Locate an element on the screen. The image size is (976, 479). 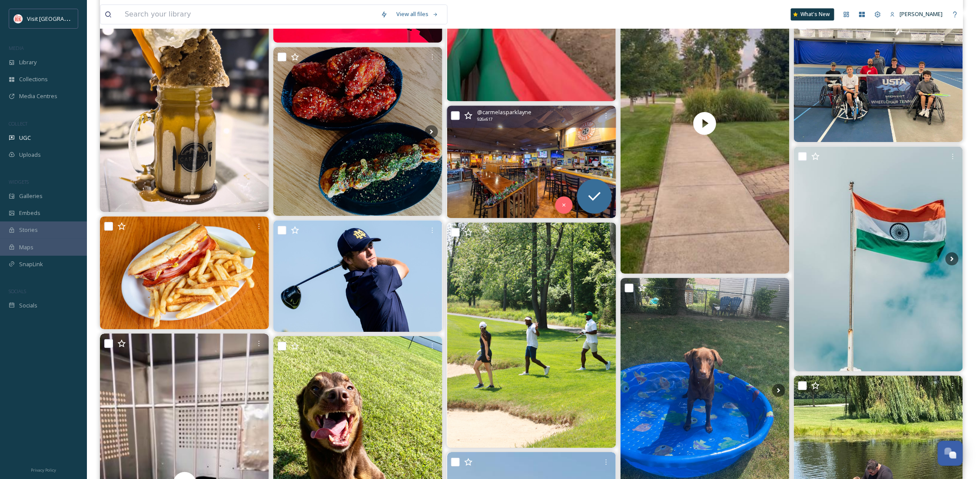
a: Privacy Policy is located at coordinates (43, 470).